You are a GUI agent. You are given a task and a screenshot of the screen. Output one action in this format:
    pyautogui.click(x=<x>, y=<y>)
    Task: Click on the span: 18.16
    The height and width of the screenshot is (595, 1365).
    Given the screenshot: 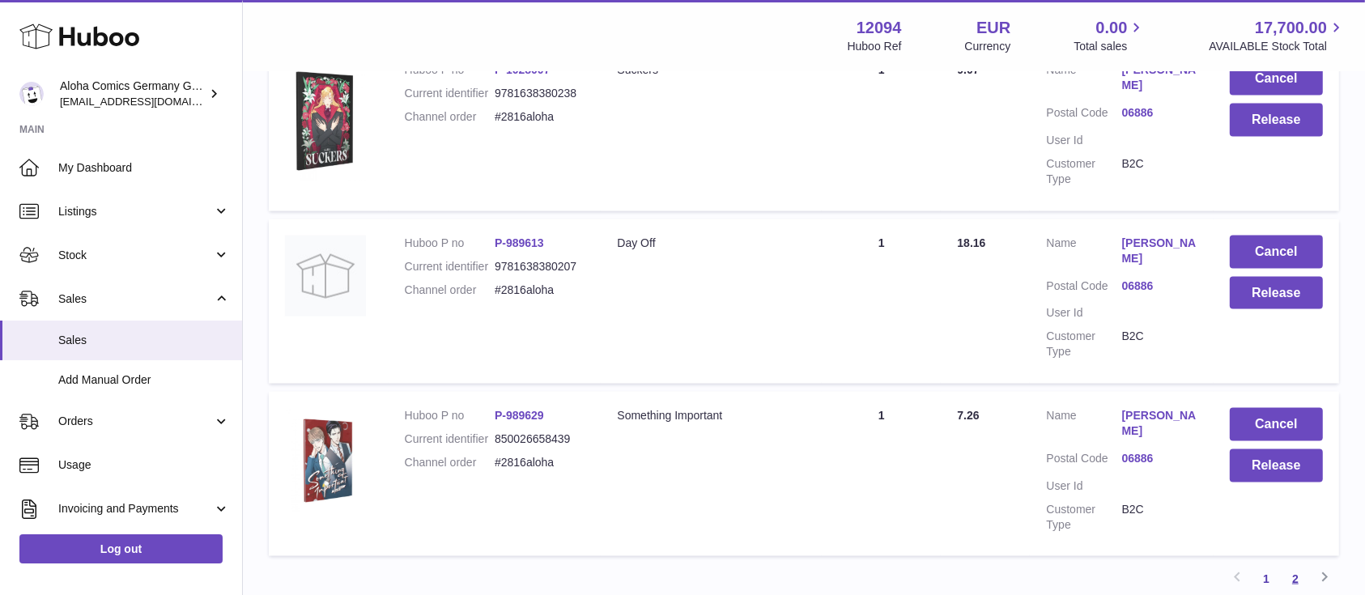 What is the action you would take?
    pyautogui.click(x=971, y=243)
    